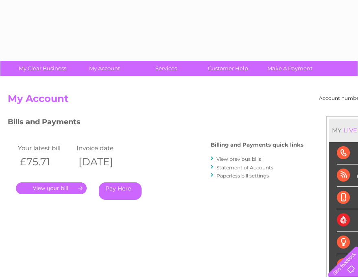  What do you see at coordinates (242, 176) in the screenshot?
I see `a: Paperless bill settings` at bounding box center [242, 176].